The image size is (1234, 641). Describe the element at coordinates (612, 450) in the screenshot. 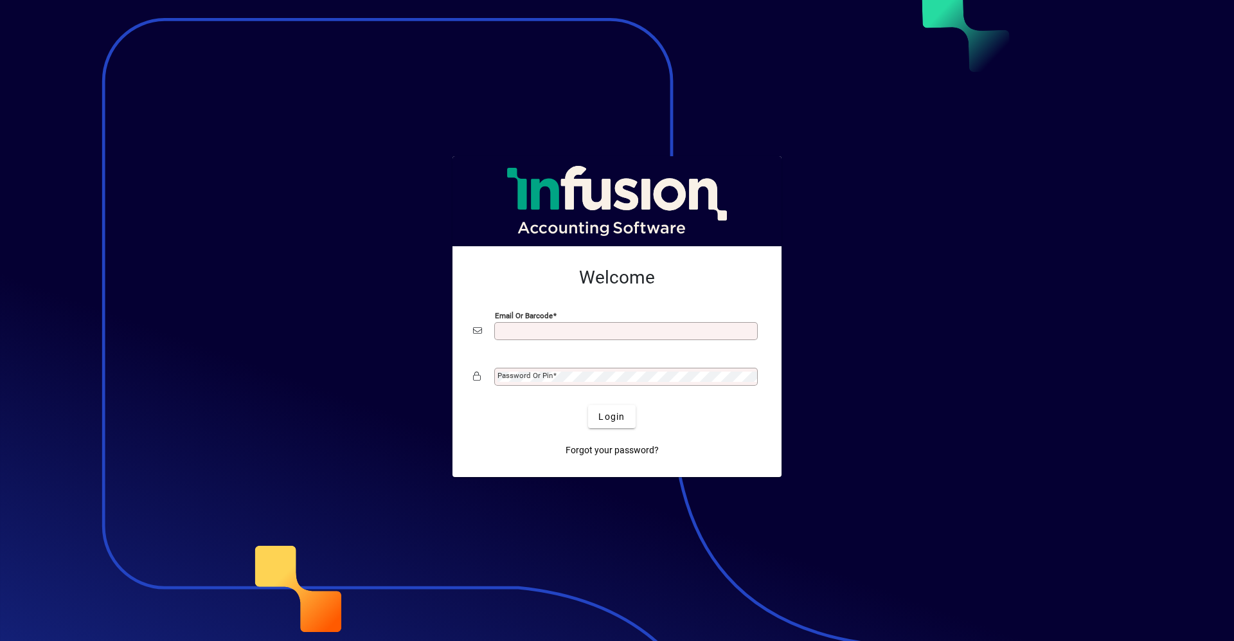

I see `a: Forgot your password?` at that location.